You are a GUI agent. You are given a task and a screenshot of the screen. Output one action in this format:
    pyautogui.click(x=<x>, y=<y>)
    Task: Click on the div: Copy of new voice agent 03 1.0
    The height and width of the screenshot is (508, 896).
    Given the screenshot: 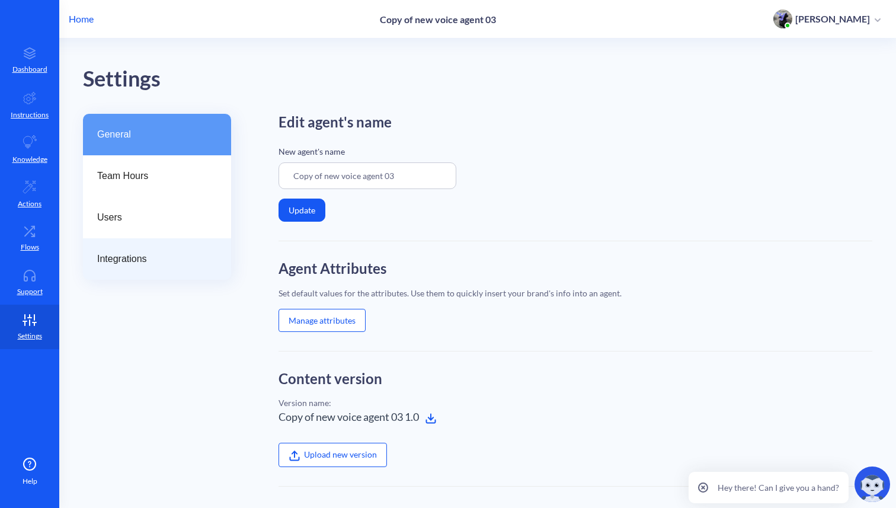 What is the action you would take?
    pyautogui.click(x=575, y=417)
    